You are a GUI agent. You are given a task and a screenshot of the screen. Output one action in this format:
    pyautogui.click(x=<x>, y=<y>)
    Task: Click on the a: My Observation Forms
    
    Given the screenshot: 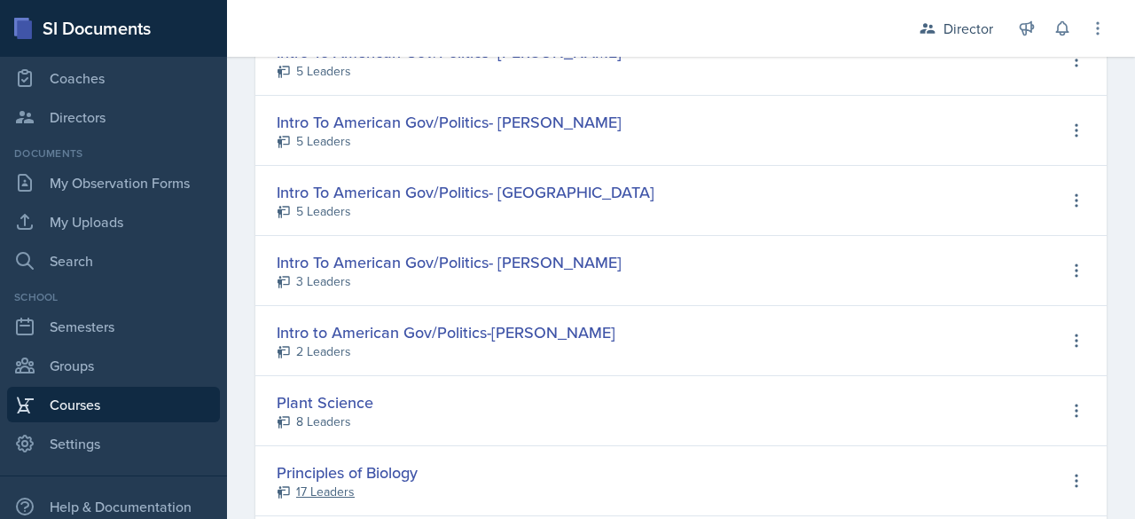 What is the action you would take?
    pyautogui.click(x=113, y=183)
    